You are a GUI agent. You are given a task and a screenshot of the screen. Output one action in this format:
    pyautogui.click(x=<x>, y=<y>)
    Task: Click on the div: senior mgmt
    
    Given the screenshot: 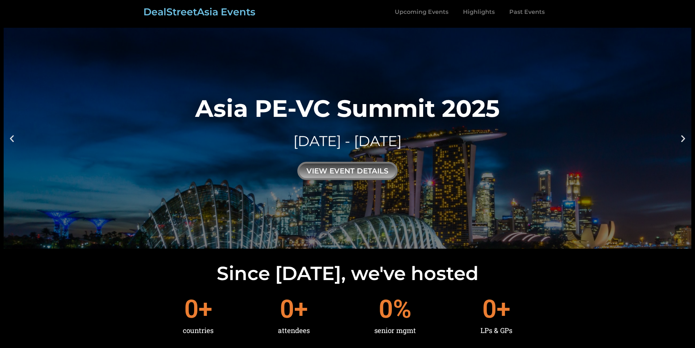 What is the action you would take?
    pyautogui.click(x=395, y=330)
    